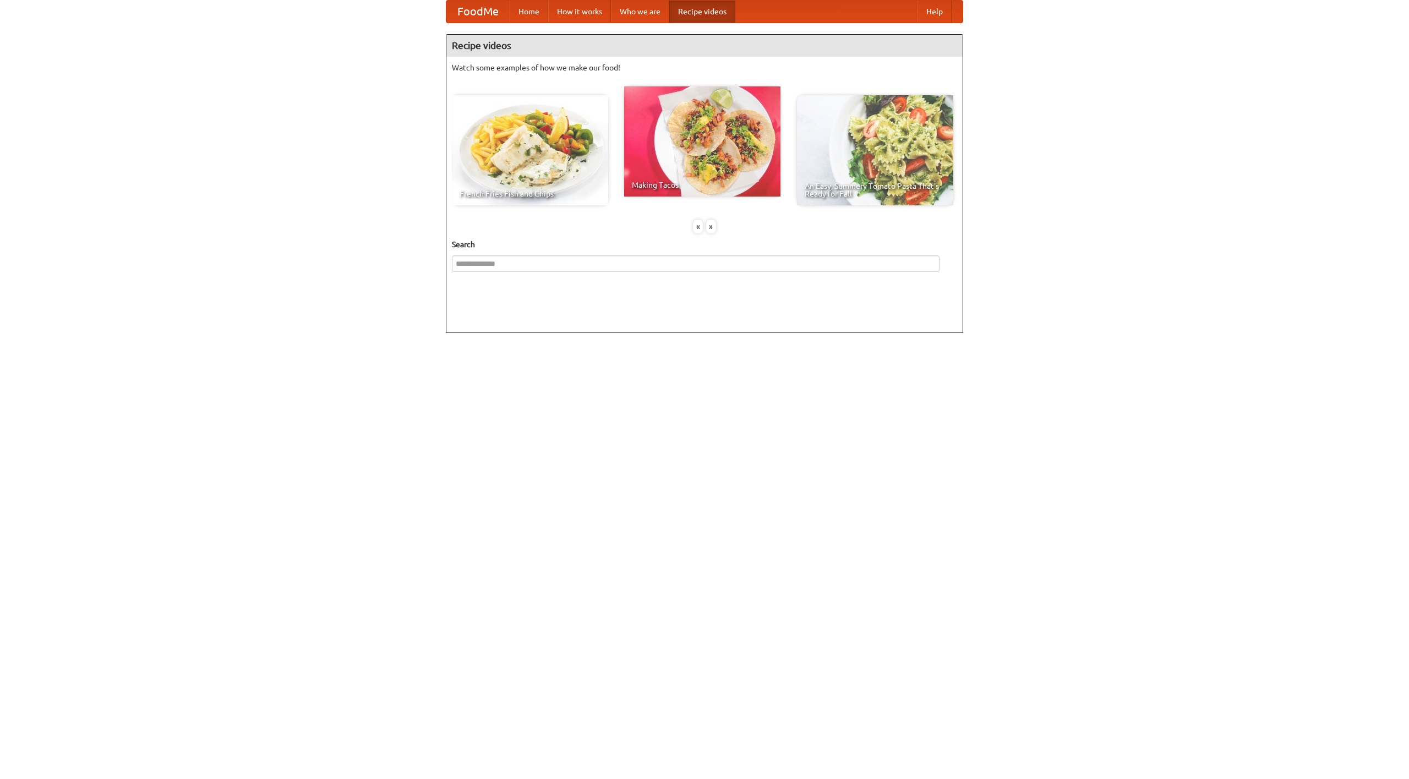 This screenshot has height=779, width=1409. What do you see at coordinates (530, 150) in the screenshot?
I see `a: French Fries Fish and Chips` at bounding box center [530, 150].